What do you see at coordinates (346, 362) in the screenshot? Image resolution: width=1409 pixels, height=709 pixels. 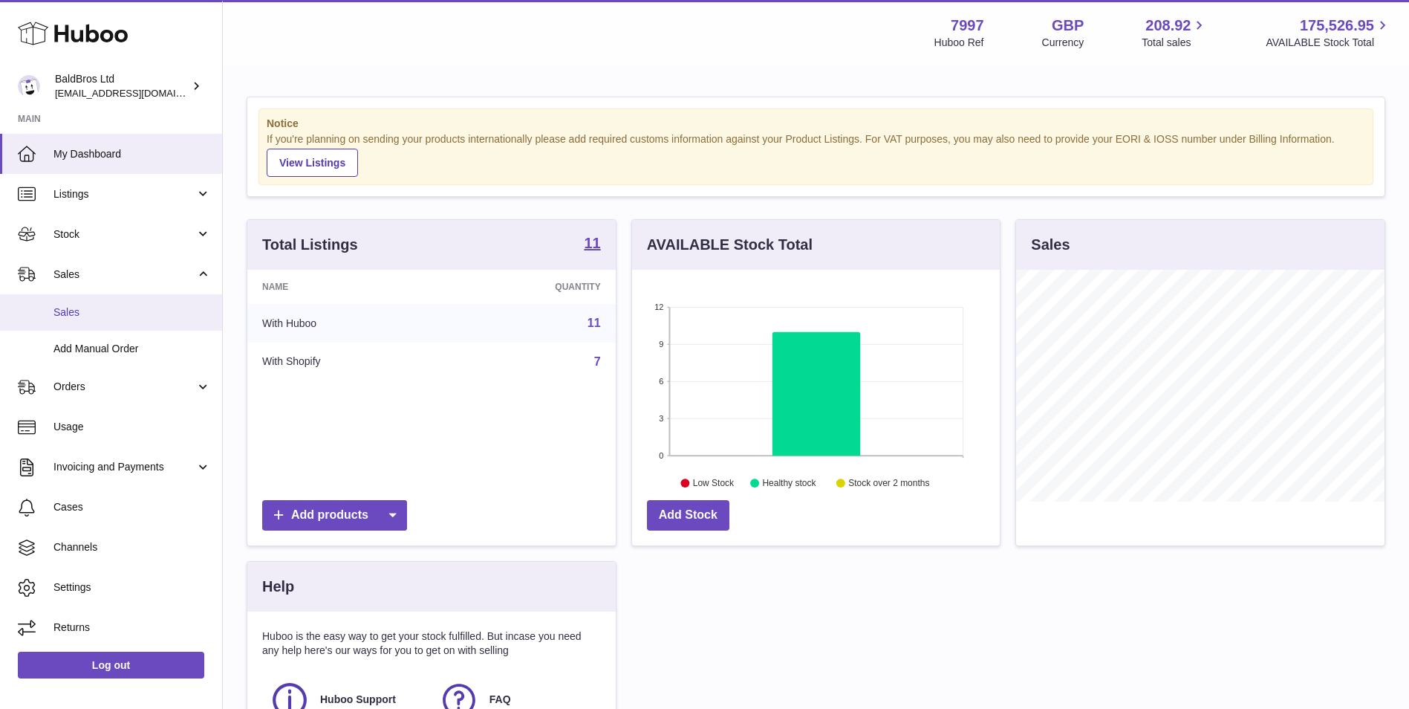 I see `td: With Shopify` at bounding box center [346, 362].